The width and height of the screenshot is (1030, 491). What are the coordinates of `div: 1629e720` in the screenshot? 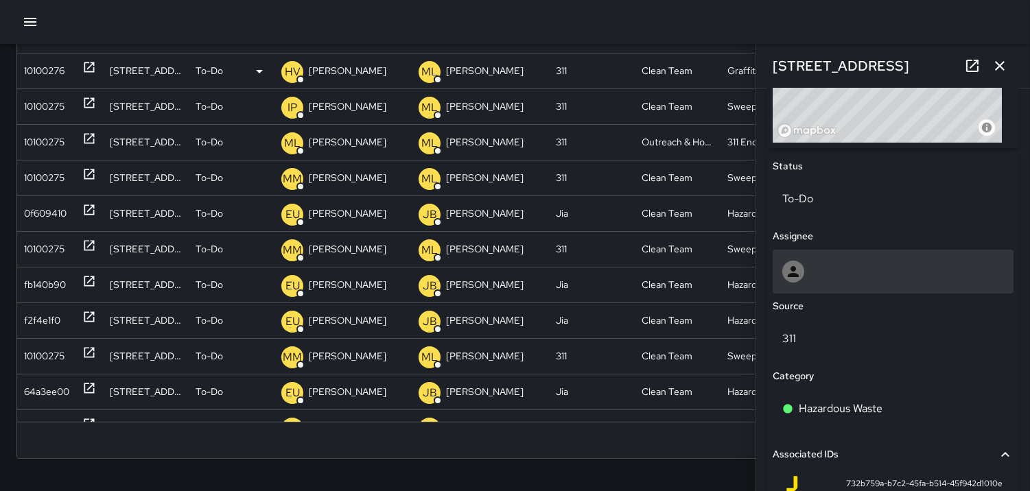 It's located at (45, 428).